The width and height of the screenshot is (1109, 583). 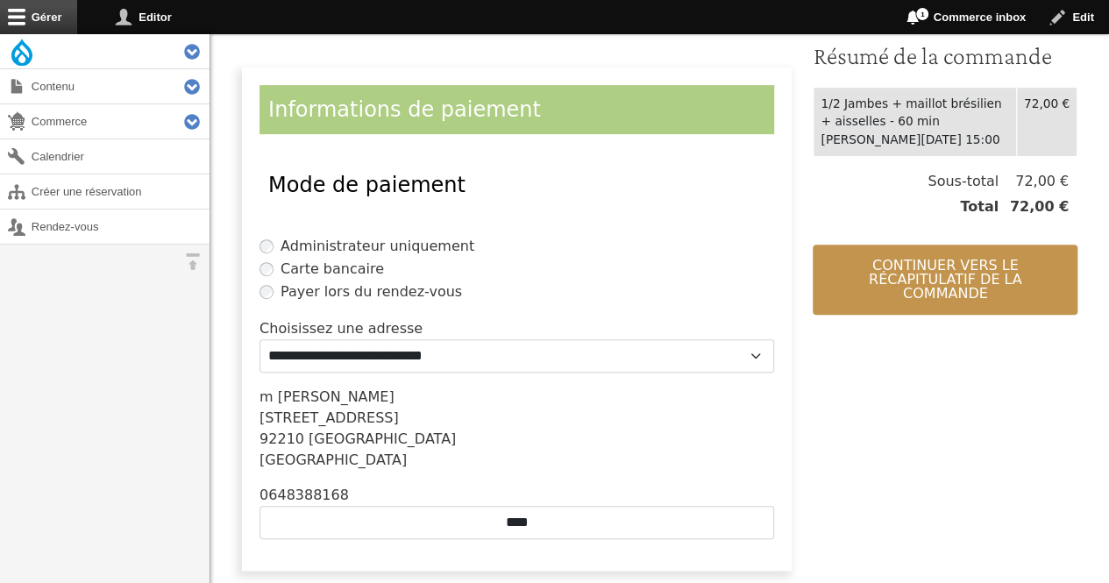 What do you see at coordinates (371, 292) in the screenshot?
I see `label: Payer lors du rendez-vous` at bounding box center [371, 292].